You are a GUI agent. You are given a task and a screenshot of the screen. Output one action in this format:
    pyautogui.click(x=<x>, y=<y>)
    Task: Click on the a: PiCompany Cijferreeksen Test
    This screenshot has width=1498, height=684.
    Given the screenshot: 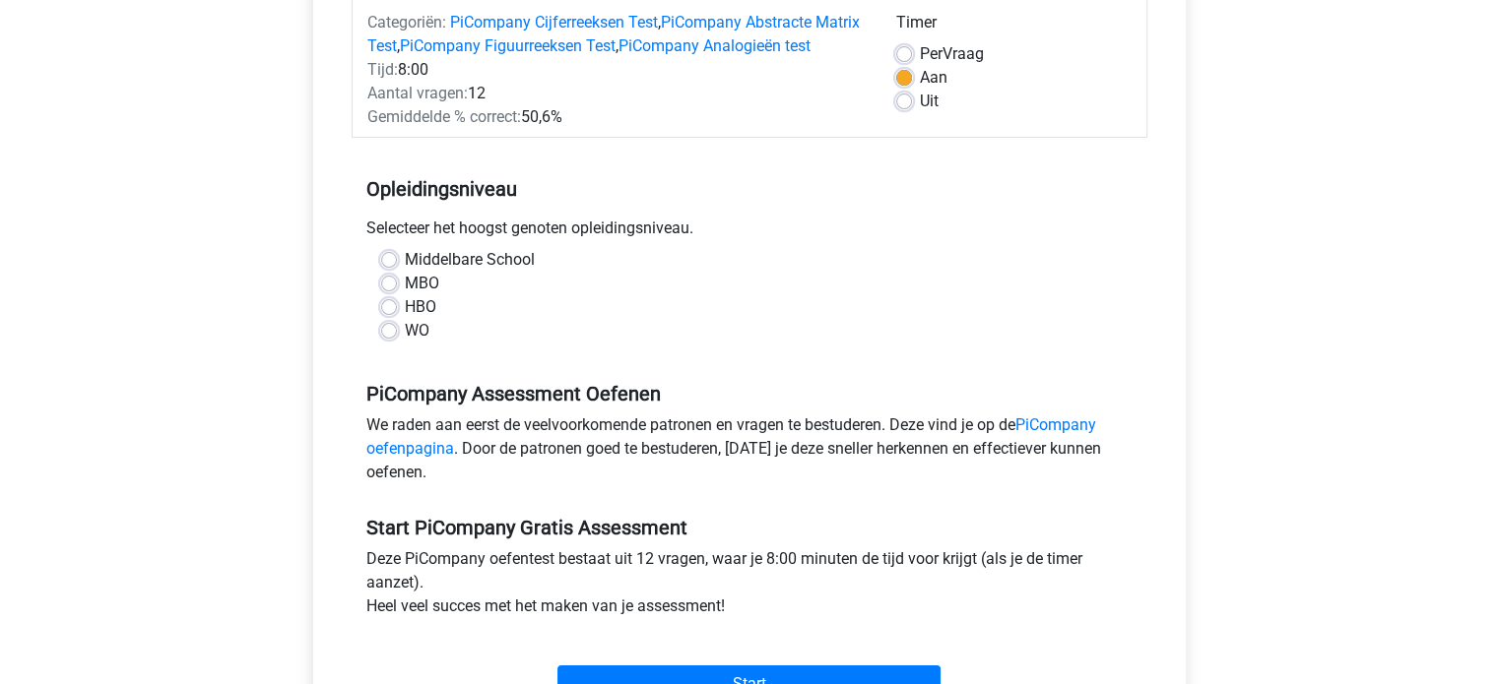 What is the action you would take?
    pyautogui.click(x=553, y=22)
    